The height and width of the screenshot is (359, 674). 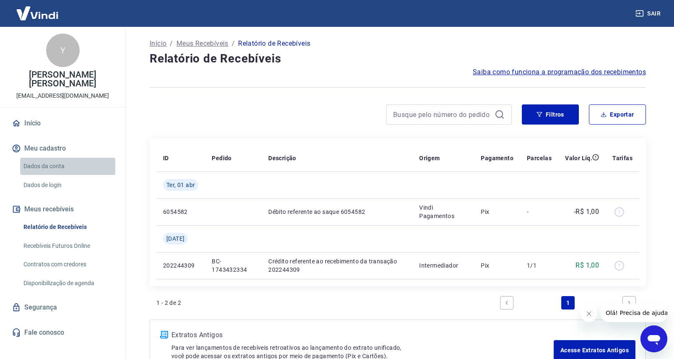 What do you see at coordinates (282, 158) in the screenshot?
I see `p: Descrição` at bounding box center [282, 158].